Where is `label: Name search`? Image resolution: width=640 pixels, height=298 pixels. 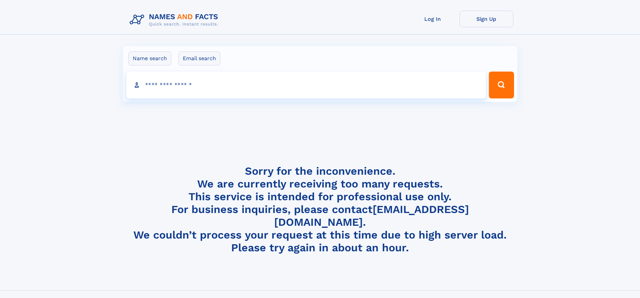 label: Name search is located at coordinates (150, 58).